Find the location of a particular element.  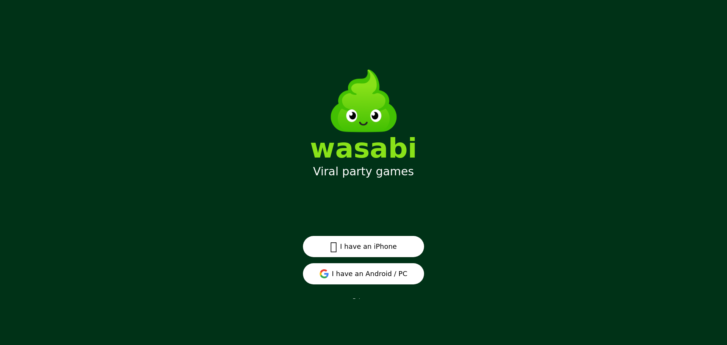

button: I have an Android / PC is located at coordinates (364, 274).